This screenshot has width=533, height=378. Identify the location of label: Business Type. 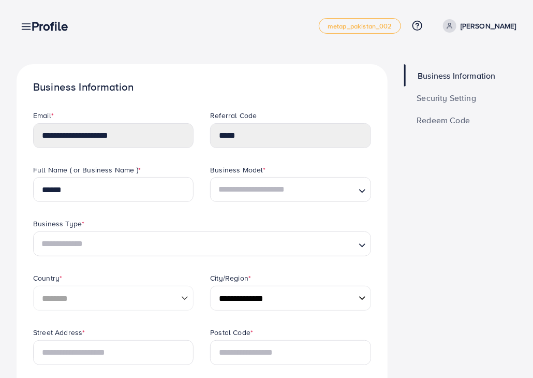
(59, 224).